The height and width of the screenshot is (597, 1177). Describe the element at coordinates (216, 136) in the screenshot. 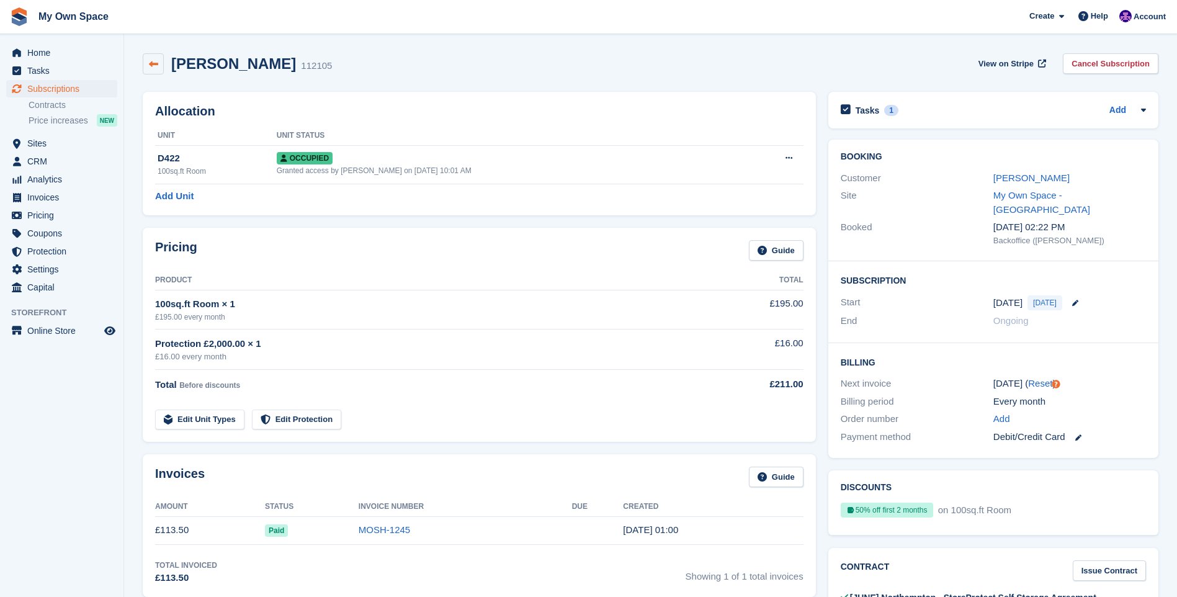

I see `th: Unit` at that location.